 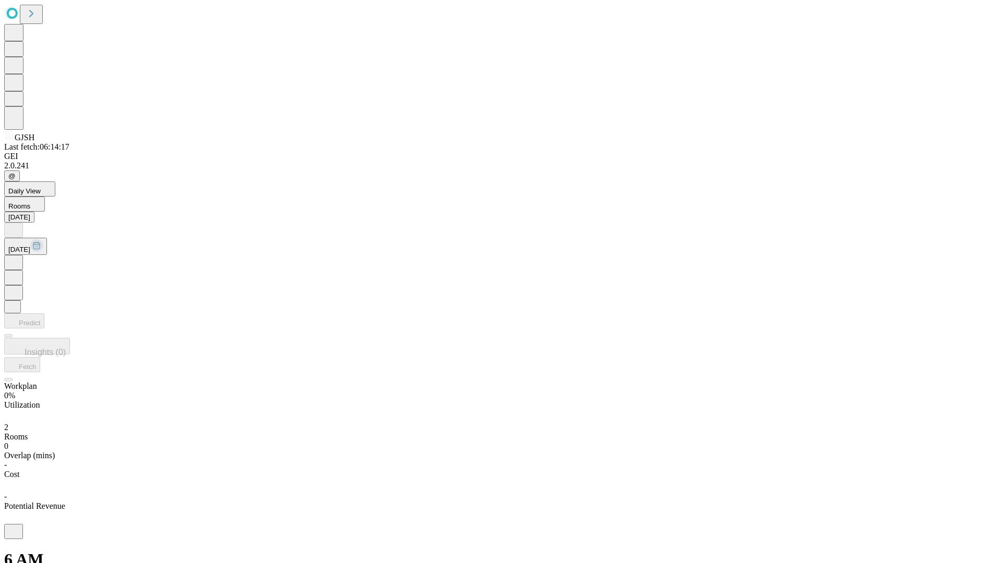 I want to click on button: Fetch, so click(x=22, y=365).